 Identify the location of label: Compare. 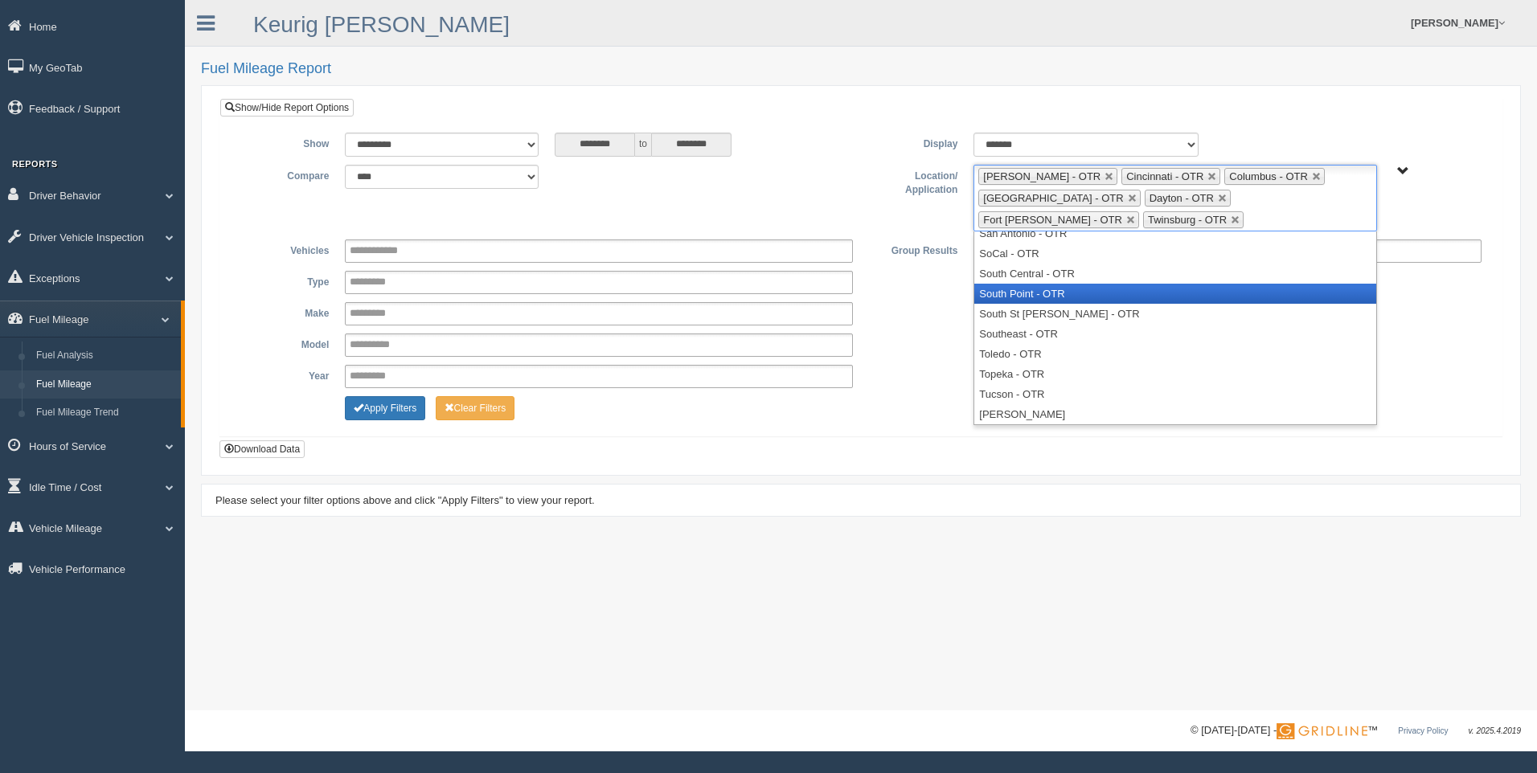
(285, 174).